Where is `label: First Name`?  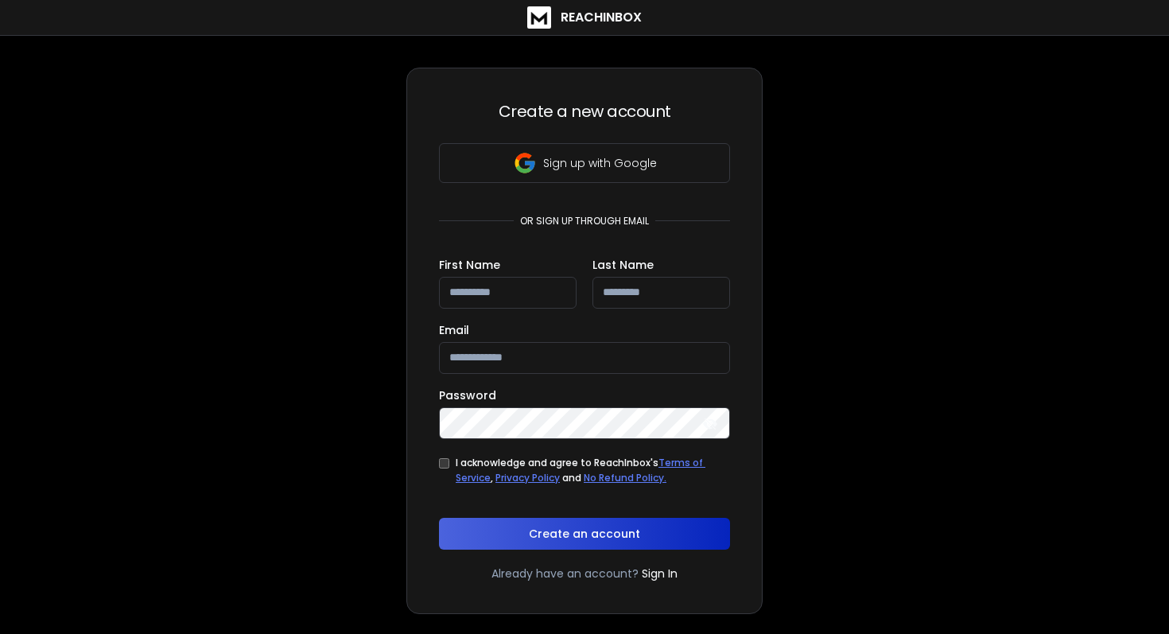
label: First Name is located at coordinates (469, 265).